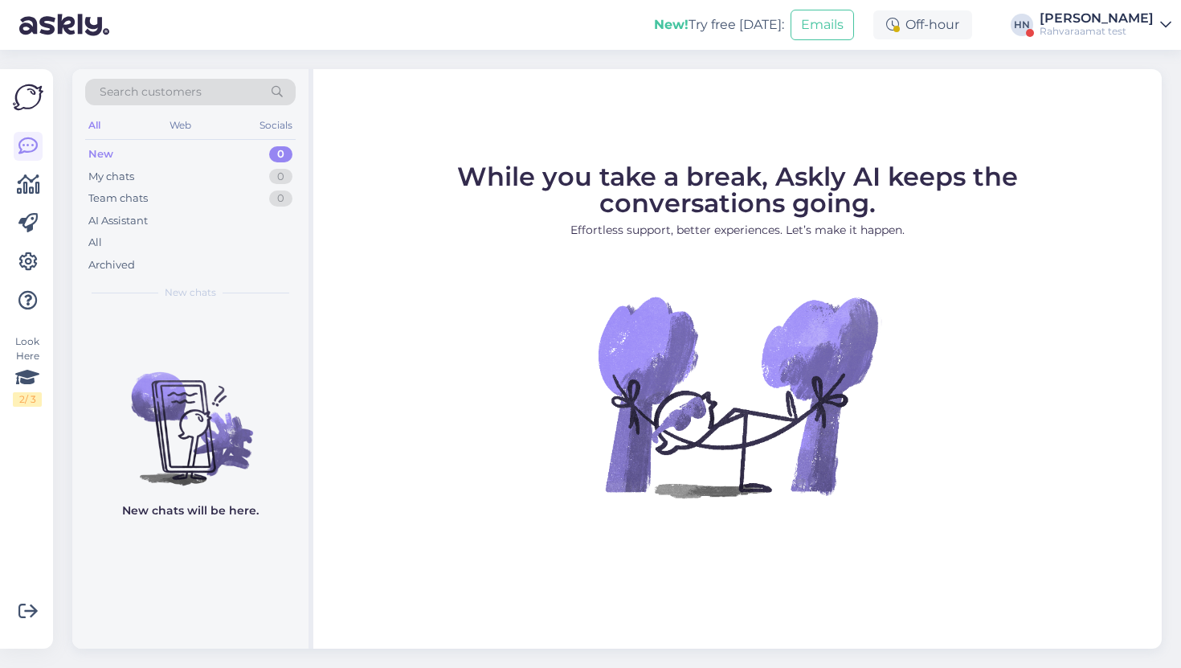  Describe the element at coordinates (28, 97) in the screenshot. I see `img: Askly Logo` at that location.